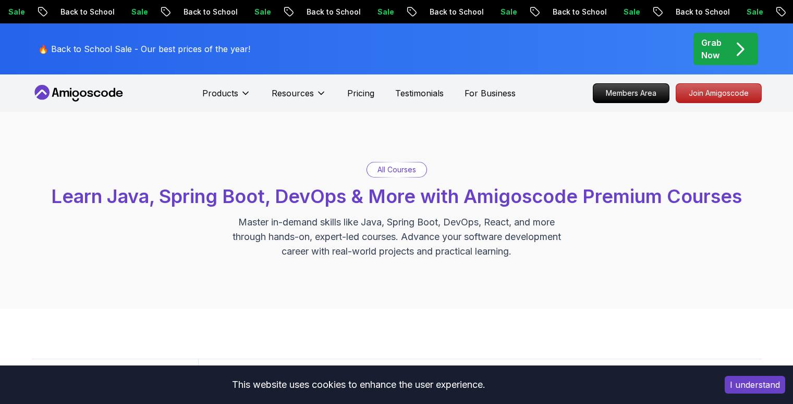 This screenshot has width=793, height=404. Describe the element at coordinates (361, 93) in the screenshot. I see `a: Pricing` at that location.